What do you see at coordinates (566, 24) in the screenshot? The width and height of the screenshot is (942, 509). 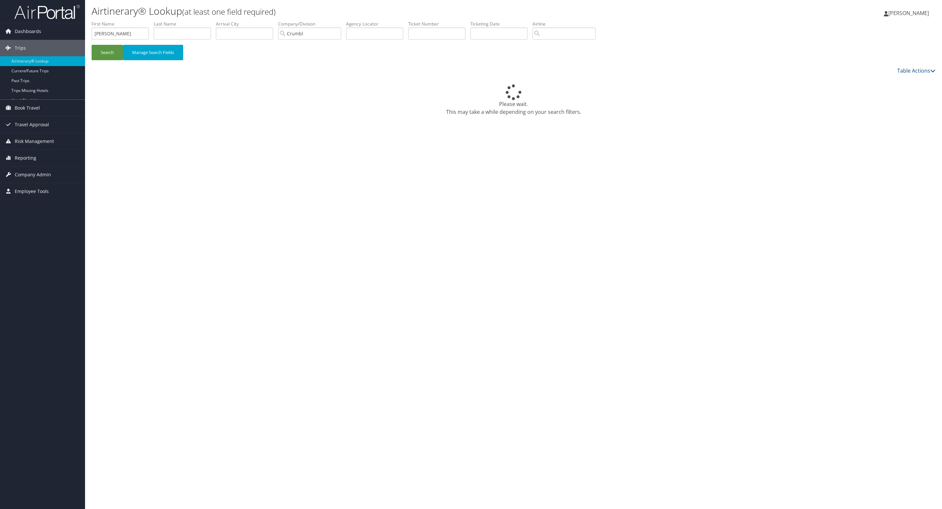 I see `label: Airline` at bounding box center [566, 24].